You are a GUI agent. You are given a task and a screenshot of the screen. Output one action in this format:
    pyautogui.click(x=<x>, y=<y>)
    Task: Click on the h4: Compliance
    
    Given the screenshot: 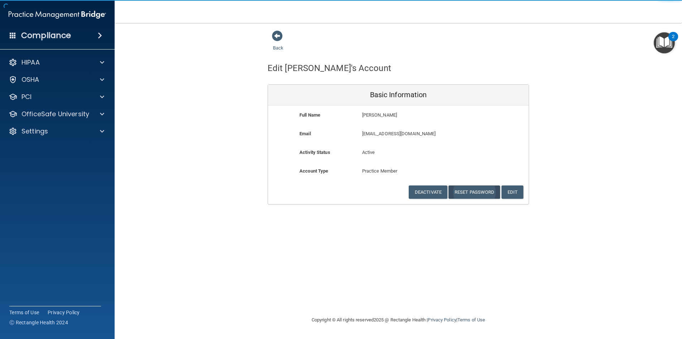 What is the action you would take?
    pyautogui.click(x=46, y=35)
    